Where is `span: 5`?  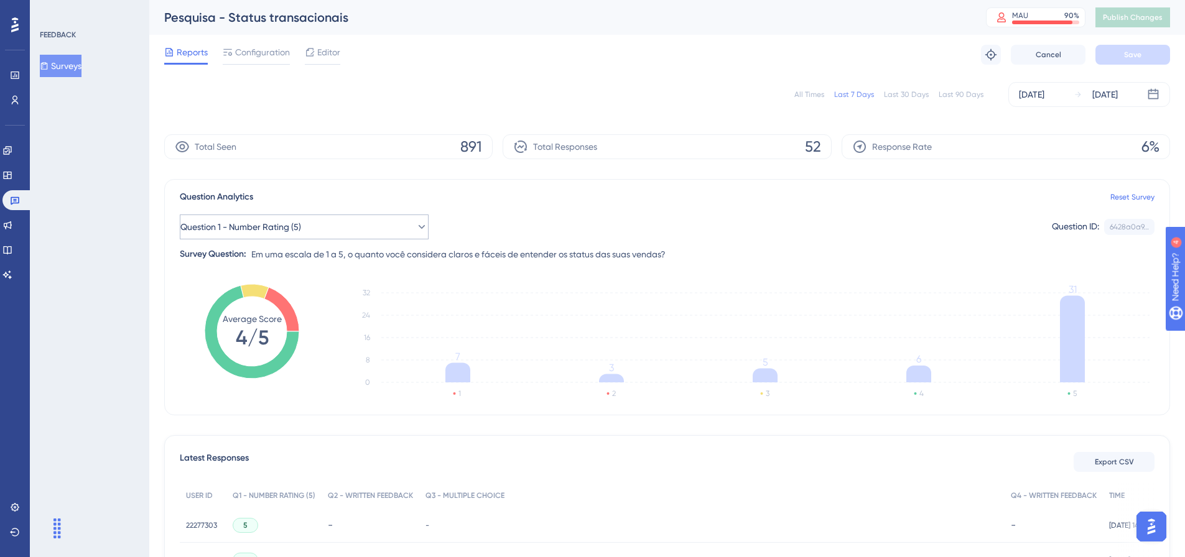
span: 5 is located at coordinates (245, 525).